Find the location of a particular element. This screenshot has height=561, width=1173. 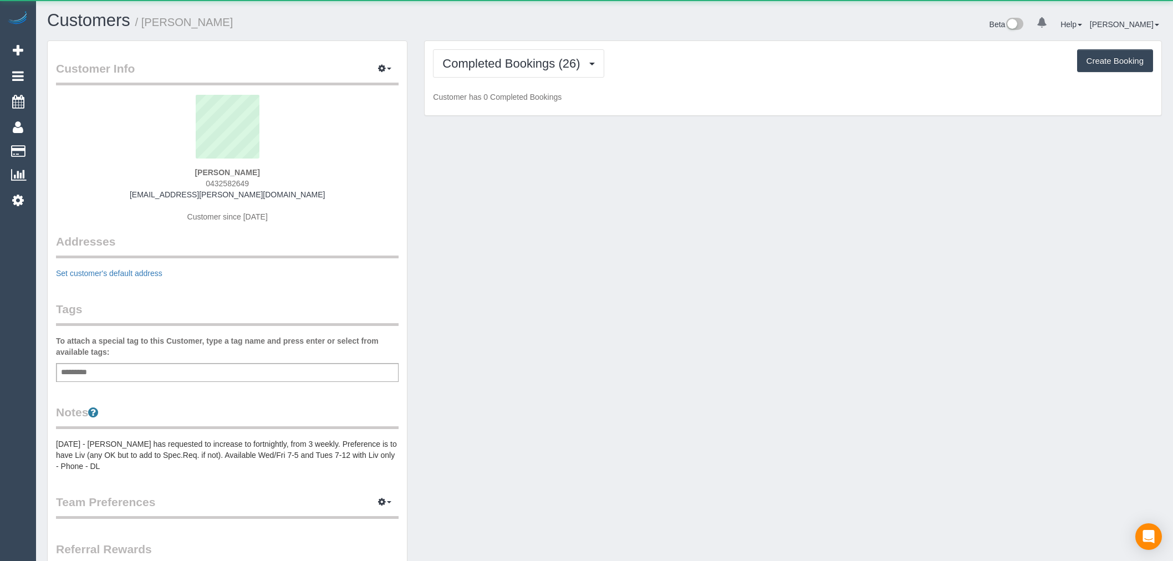

a: Help is located at coordinates (1071, 24).